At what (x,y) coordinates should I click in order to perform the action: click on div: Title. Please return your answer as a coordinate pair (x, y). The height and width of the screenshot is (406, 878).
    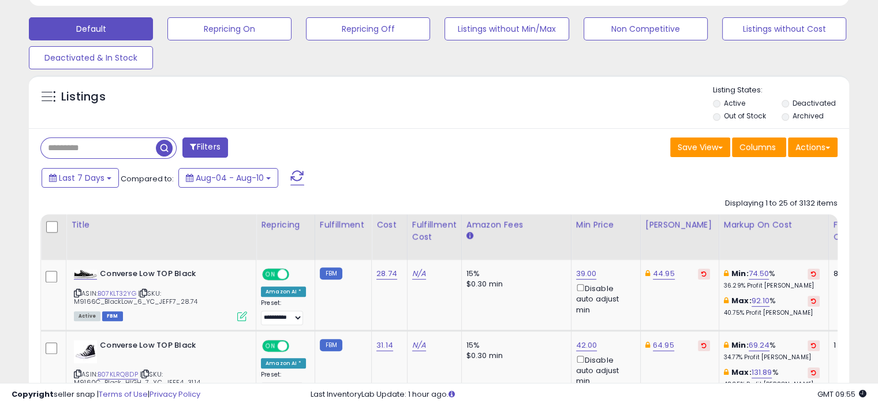
    Looking at the image, I should click on (161, 225).